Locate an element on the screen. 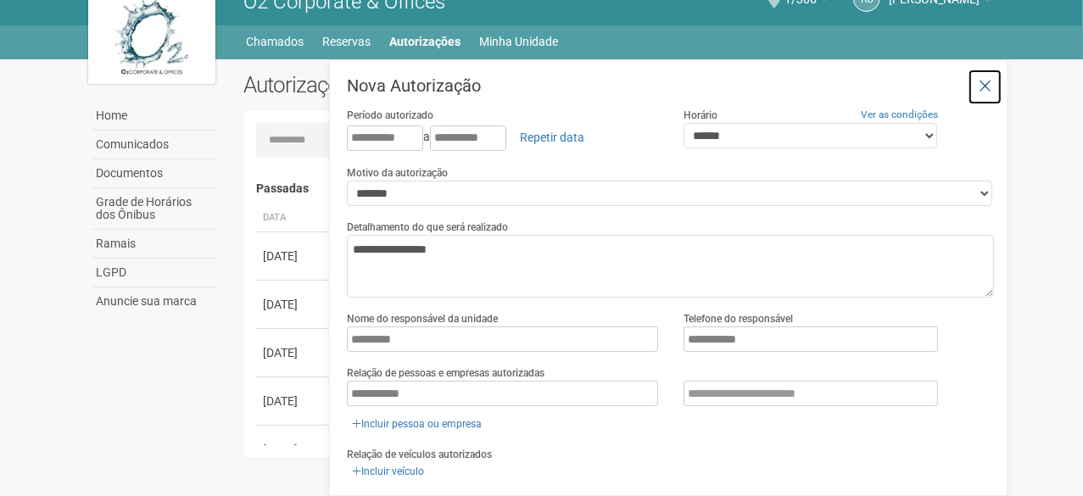 The height and width of the screenshot is (496, 1083). a: Ver as condições is located at coordinates (899, 115).